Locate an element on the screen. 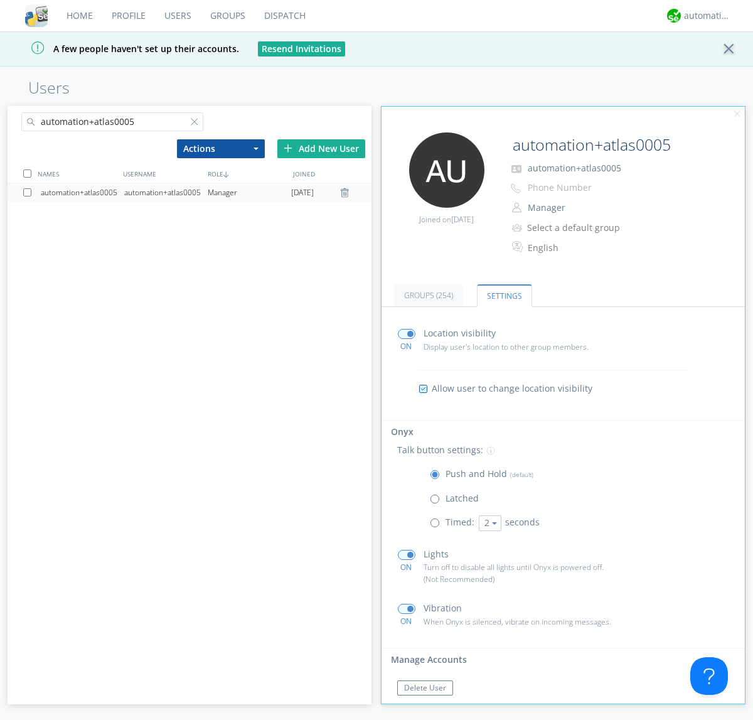 The height and width of the screenshot is (720, 753). button: Actions is located at coordinates (221, 149).